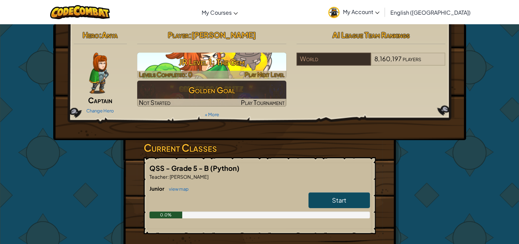  What do you see at coordinates (339, 200) in the screenshot?
I see `span: Start` at bounding box center [339, 200].